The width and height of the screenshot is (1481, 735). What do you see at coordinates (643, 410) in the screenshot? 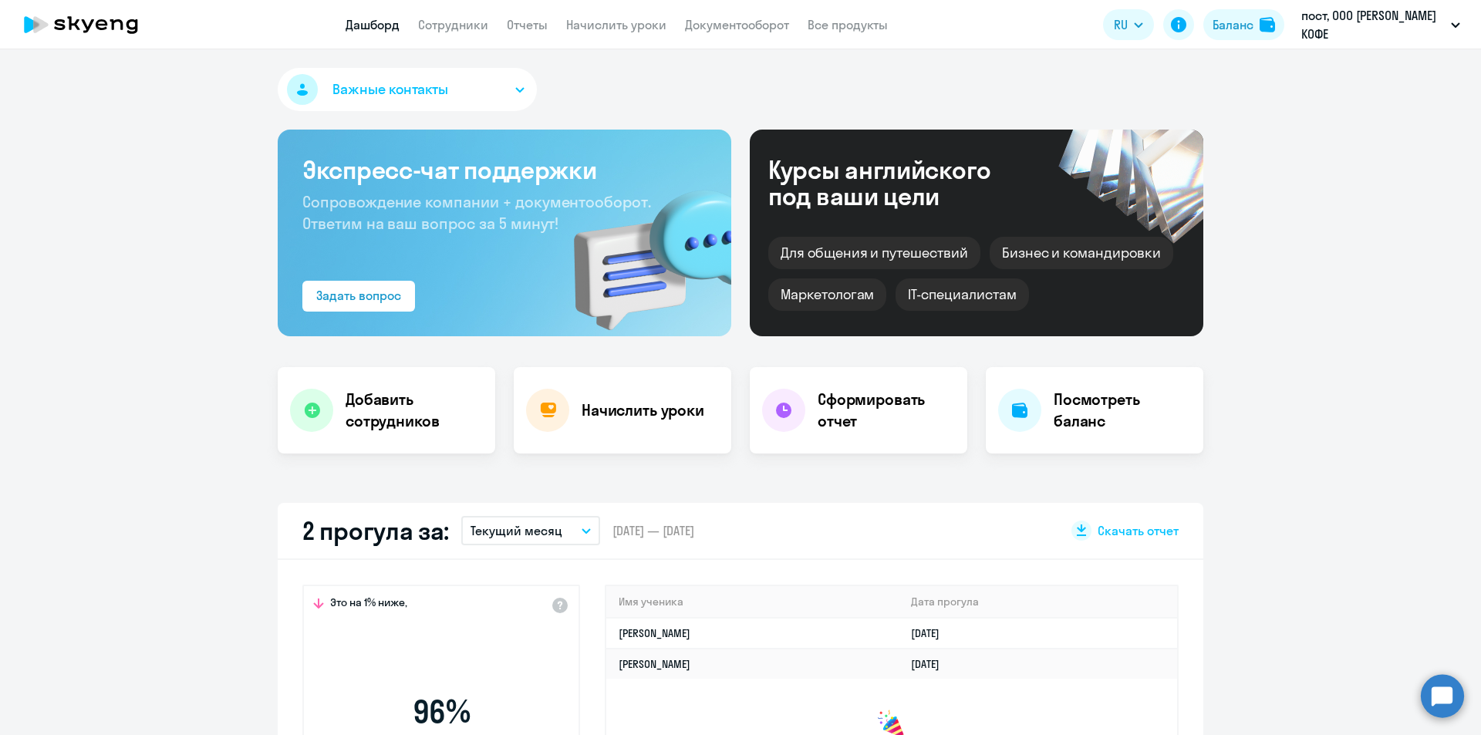
I see `h4: Начислить уроки` at bounding box center [643, 410].